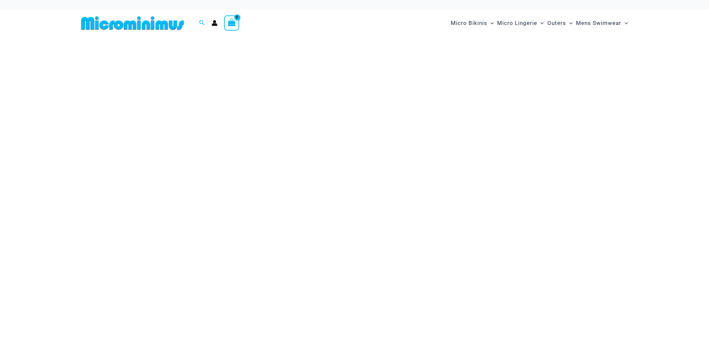  I want to click on a: Micro LingerieMenu ToggleMenu Toggle, so click(520, 23).